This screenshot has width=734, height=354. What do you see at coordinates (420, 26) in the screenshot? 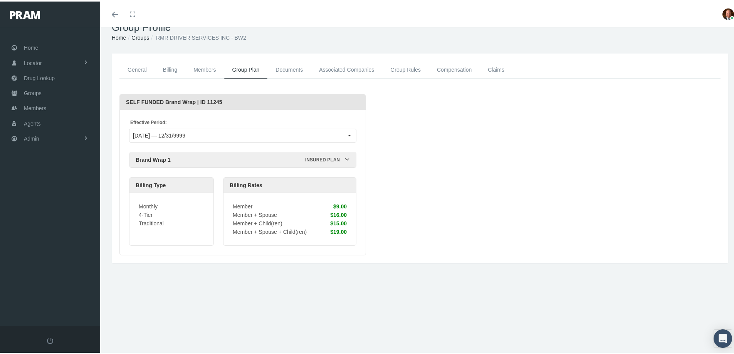
I see `h1: Group Profile` at bounding box center [420, 26].